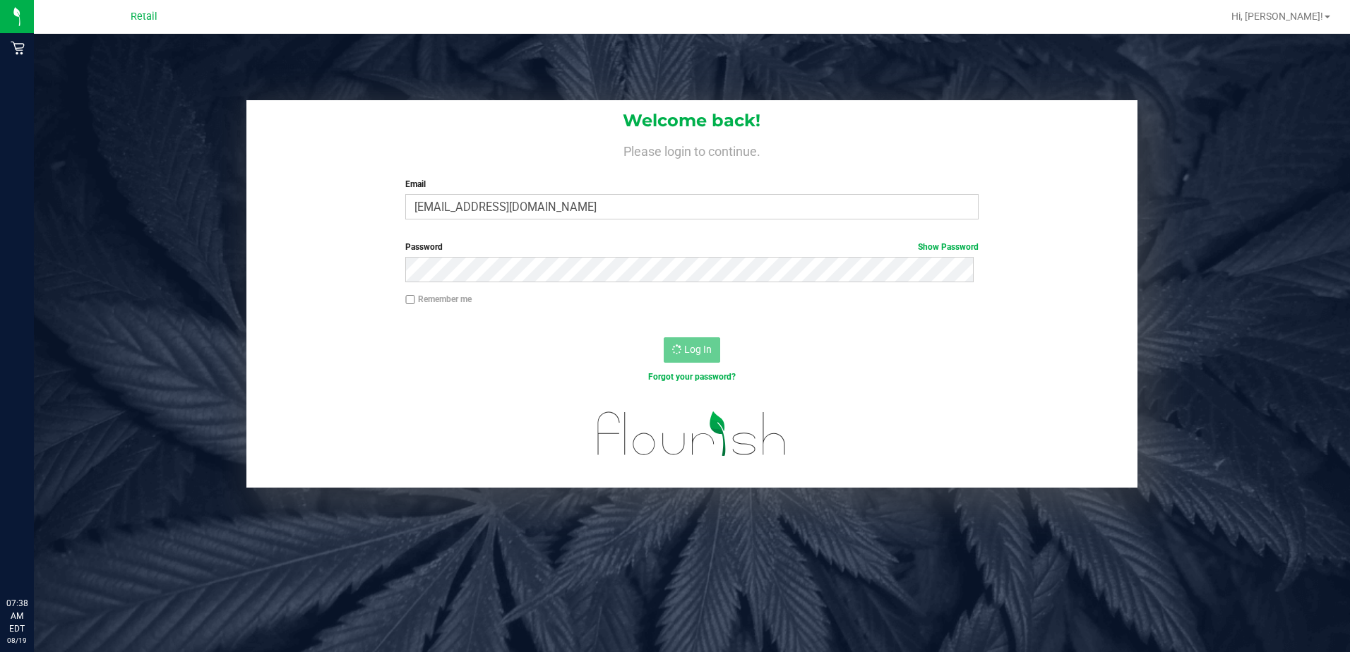 The width and height of the screenshot is (1350, 652). I want to click on p: 08/19, so click(17, 640).